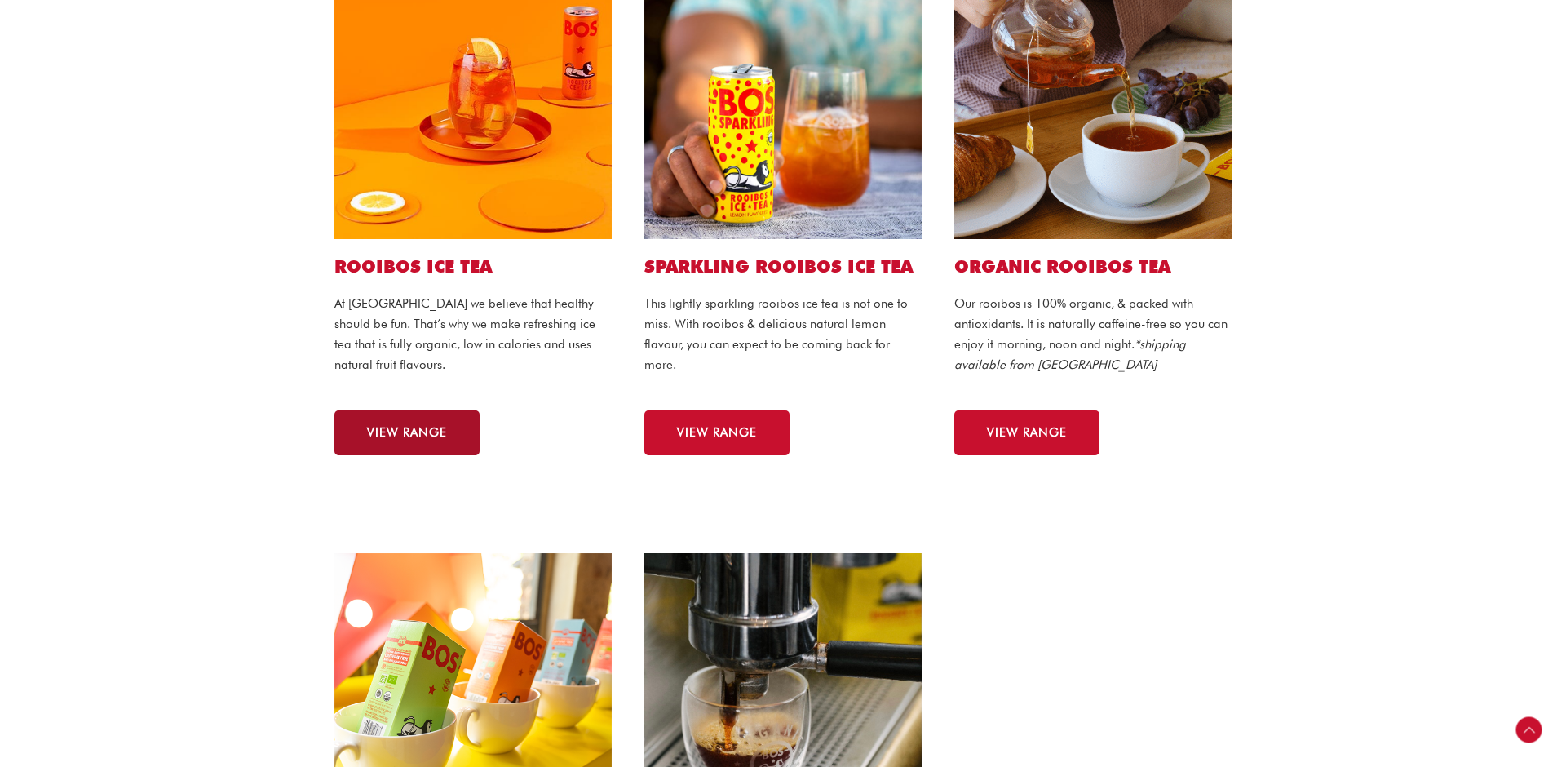  Describe the element at coordinates (1093, 334) in the screenshot. I see `p: Our rooibos is 100% organic, & packed with antioxidants. It is naturally caffeine-free so you can...` at that location.